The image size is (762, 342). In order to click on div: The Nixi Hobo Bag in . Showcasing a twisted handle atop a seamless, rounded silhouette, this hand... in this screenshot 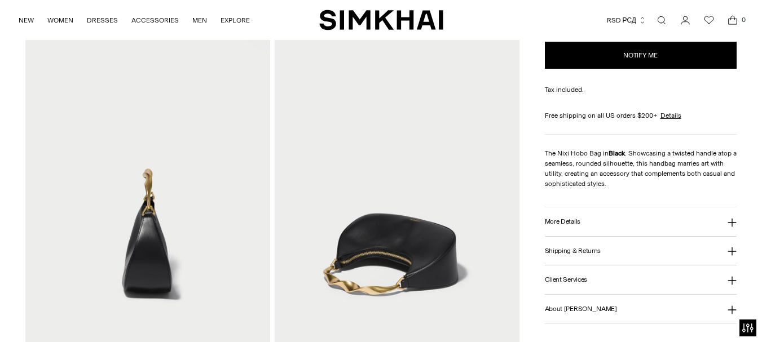, I will do `click(641, 169)`.